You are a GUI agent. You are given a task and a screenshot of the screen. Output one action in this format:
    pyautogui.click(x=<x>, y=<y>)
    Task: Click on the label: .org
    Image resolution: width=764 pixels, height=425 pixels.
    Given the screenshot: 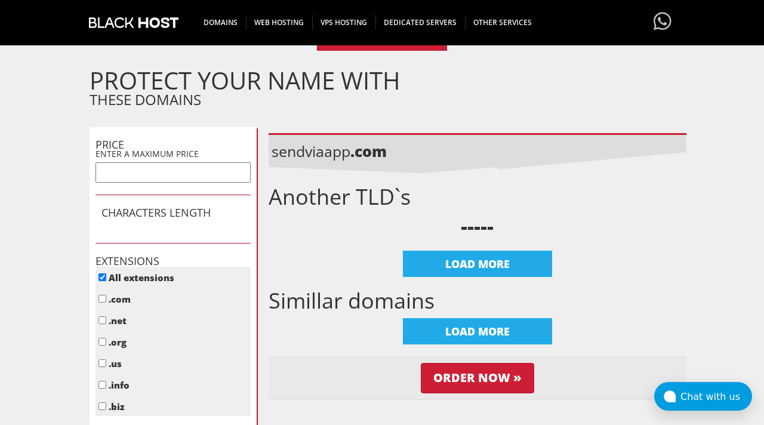 What is the action you would take?
    pyautogui.click(x=118, y=342)
    